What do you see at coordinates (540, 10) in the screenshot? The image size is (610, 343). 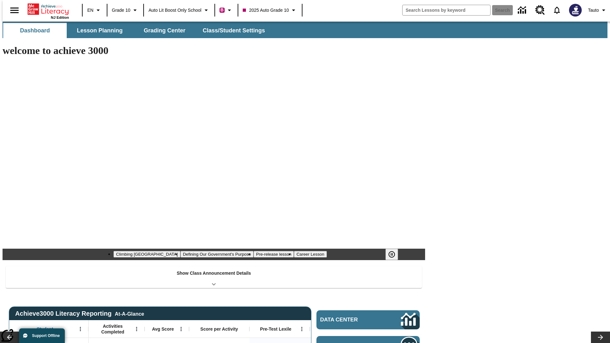 I see `a: Resource Center, Will open in new tab` at bounding box center [540, 10].